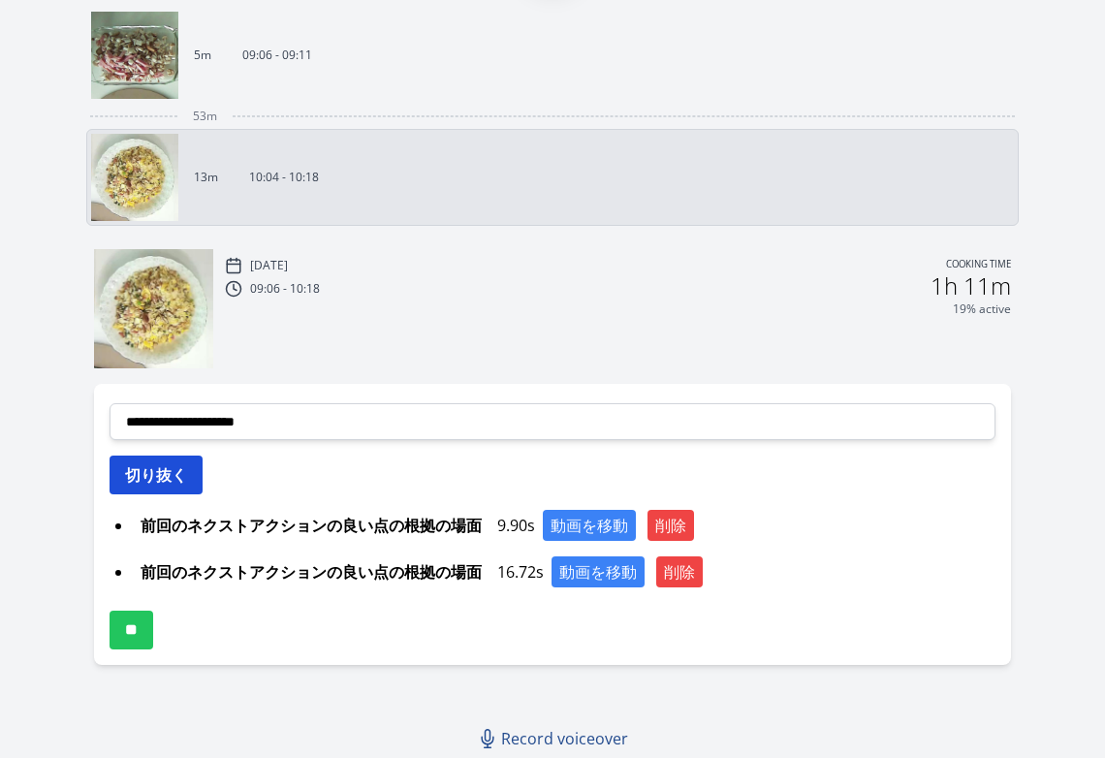 This screenshot has width=1105, height=758. What do you see at coordinates (285, 289) in the screenshot?
I see `p: 09:06 - 10:18` at bounding box center [285, 289].